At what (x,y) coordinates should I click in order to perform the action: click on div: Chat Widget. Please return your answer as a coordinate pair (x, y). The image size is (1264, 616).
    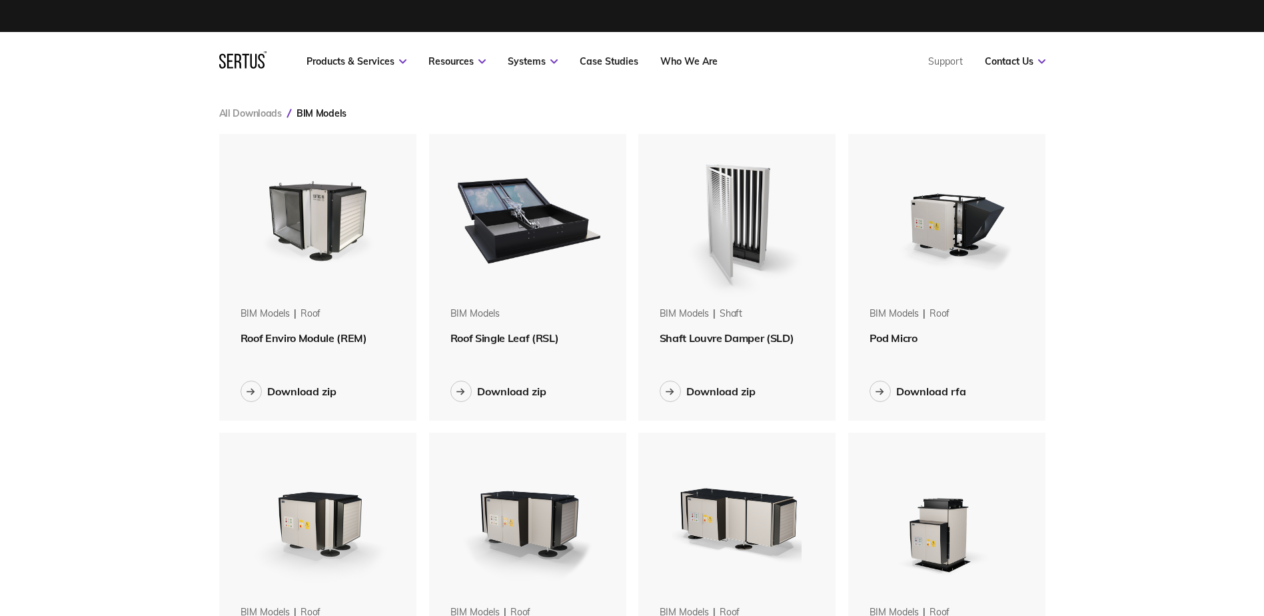
    Looking at the image, I should click on (1231, 584).